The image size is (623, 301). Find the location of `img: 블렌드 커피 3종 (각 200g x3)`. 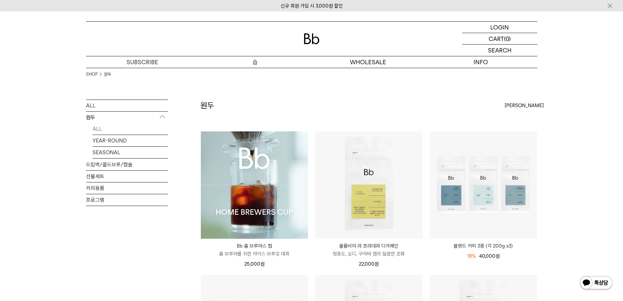

img: 블렌드 커피 3종 (각 200g x3) is located at coordinates (483, 185).